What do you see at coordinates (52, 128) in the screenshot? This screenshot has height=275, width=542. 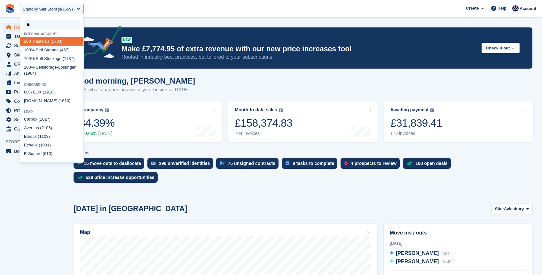 I see `div: Aventos (2 6)` at bounding box center [52, 128].